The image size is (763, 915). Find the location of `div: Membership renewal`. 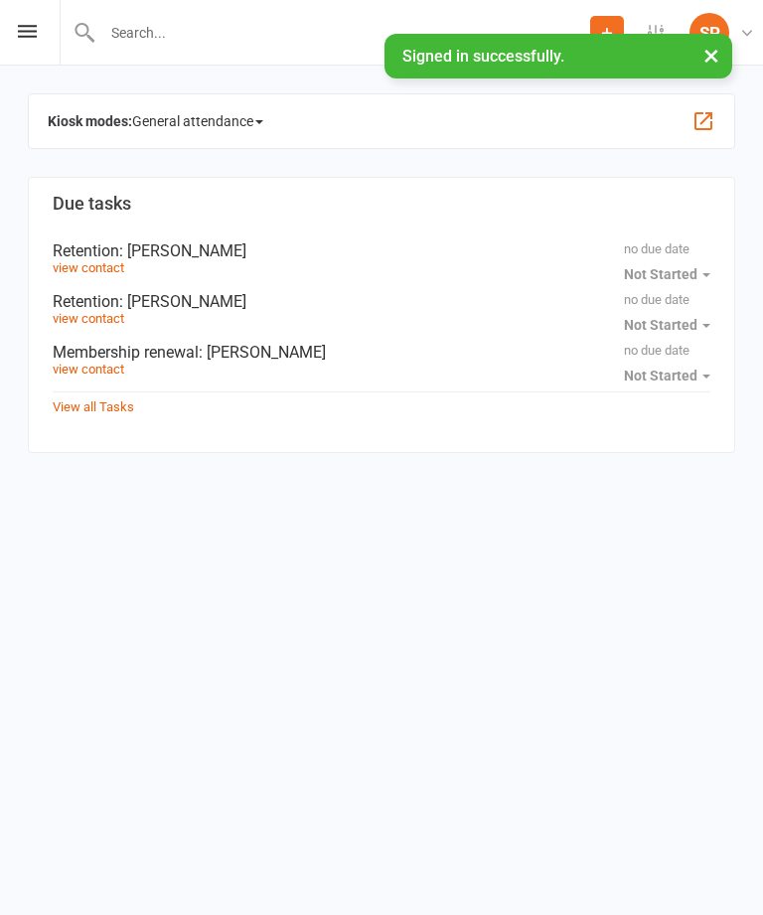

div: Membership renewal is located at coordinates (381, 352).